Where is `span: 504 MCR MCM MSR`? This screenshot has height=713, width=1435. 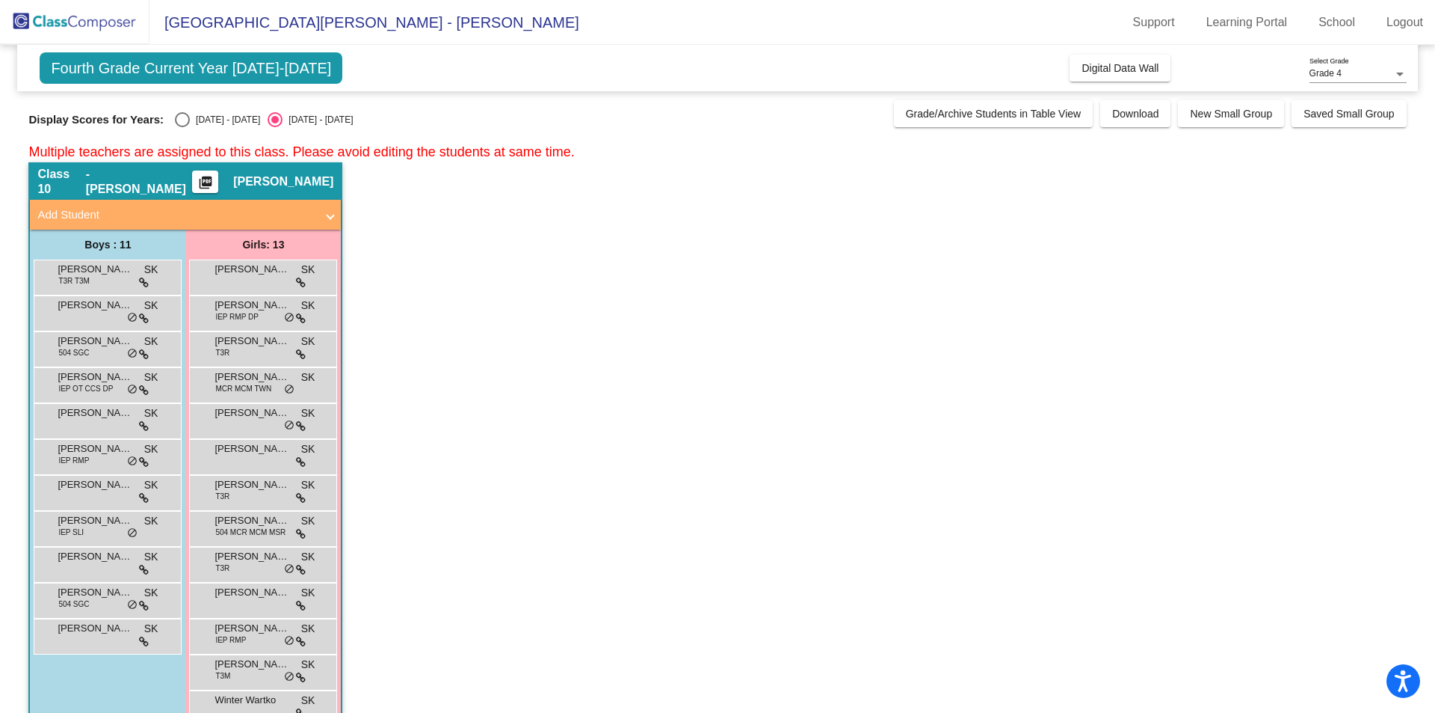
span: 504 MCR MCM MSR is located at coordinates (250, 532).